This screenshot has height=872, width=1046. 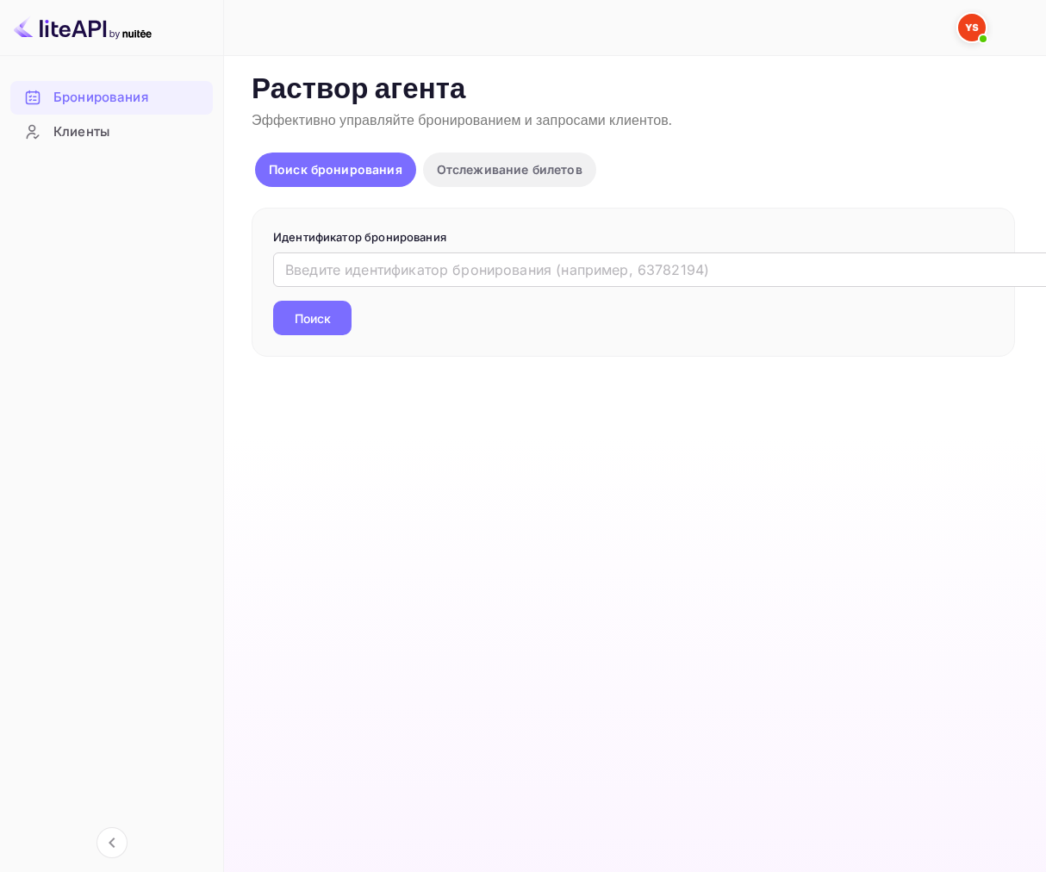 I want to click on ya-tr-span: Эффективно управляйте бронированием и запросами клиентов., so click(x=462, y=121).